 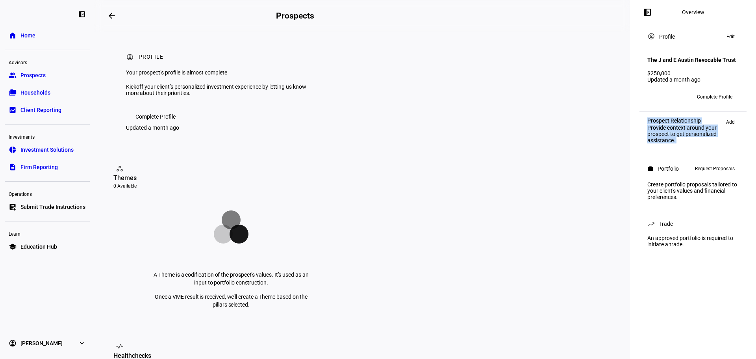 I want to click on div: 0 Available, so click(x=231, y=186).